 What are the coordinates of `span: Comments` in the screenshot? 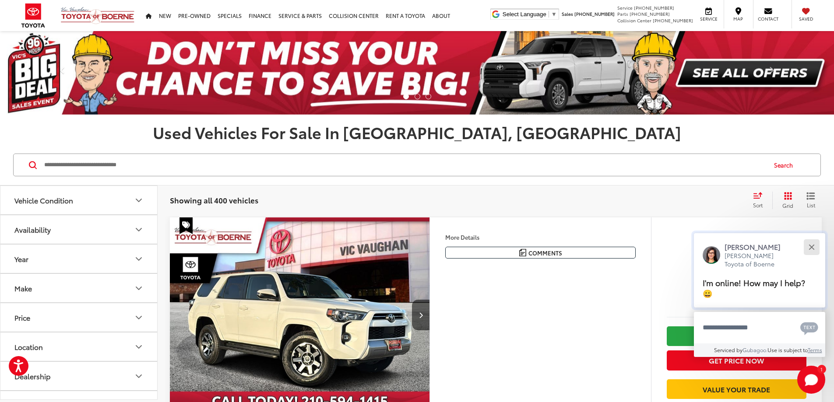 It's located at (545, 253).